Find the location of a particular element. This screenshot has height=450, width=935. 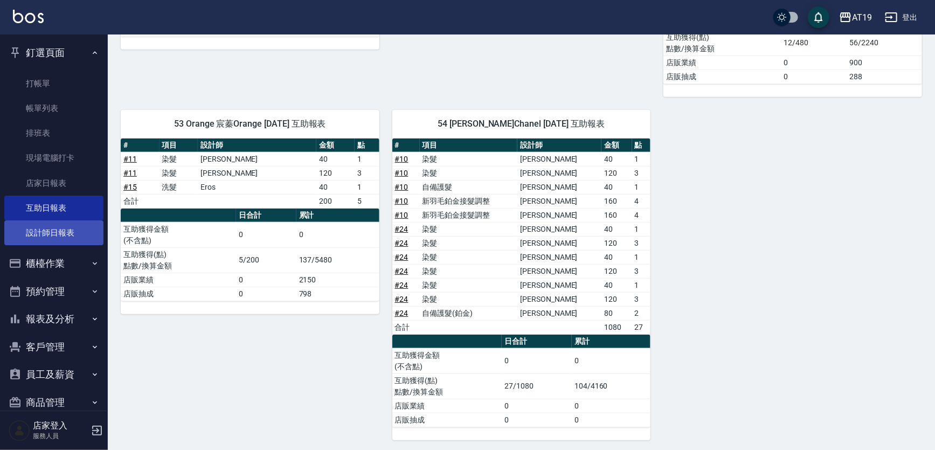

td: 27 is located at coordinates (642, 327).